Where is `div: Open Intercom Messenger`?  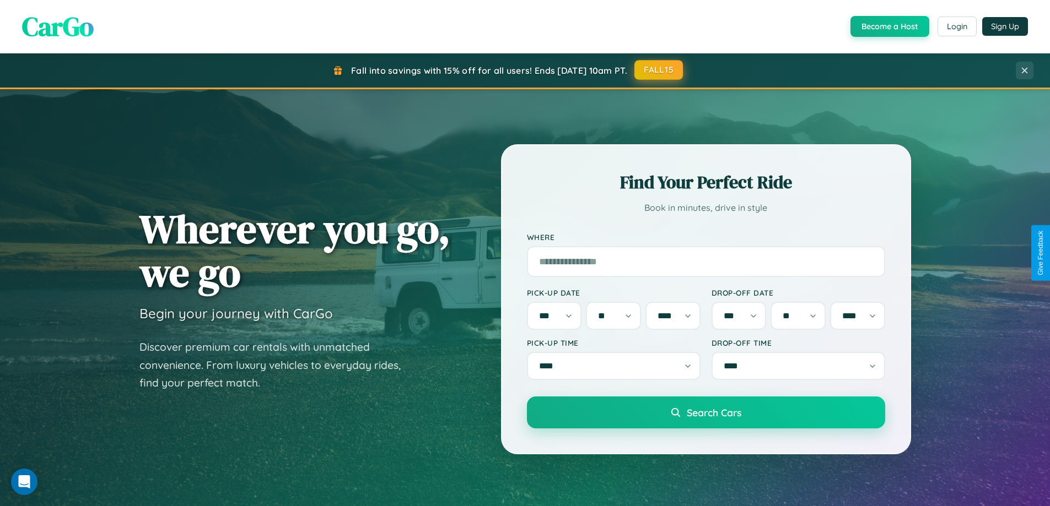 div: Open Intercom Messenger is located at coordinates (24, 482).